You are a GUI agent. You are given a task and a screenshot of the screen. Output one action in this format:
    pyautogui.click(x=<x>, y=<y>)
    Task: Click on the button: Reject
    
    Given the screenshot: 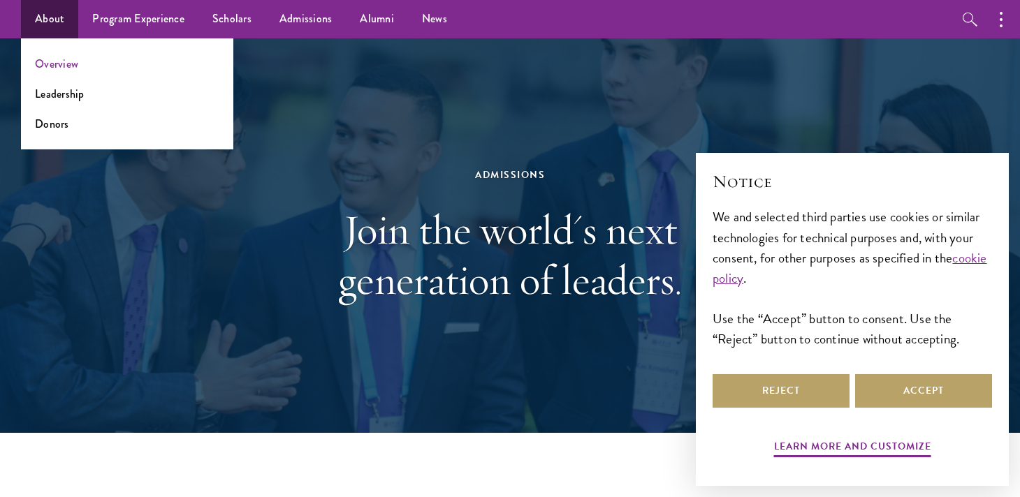 What is the action you would take?
    pyautogui.click(x=781, y=391)
    